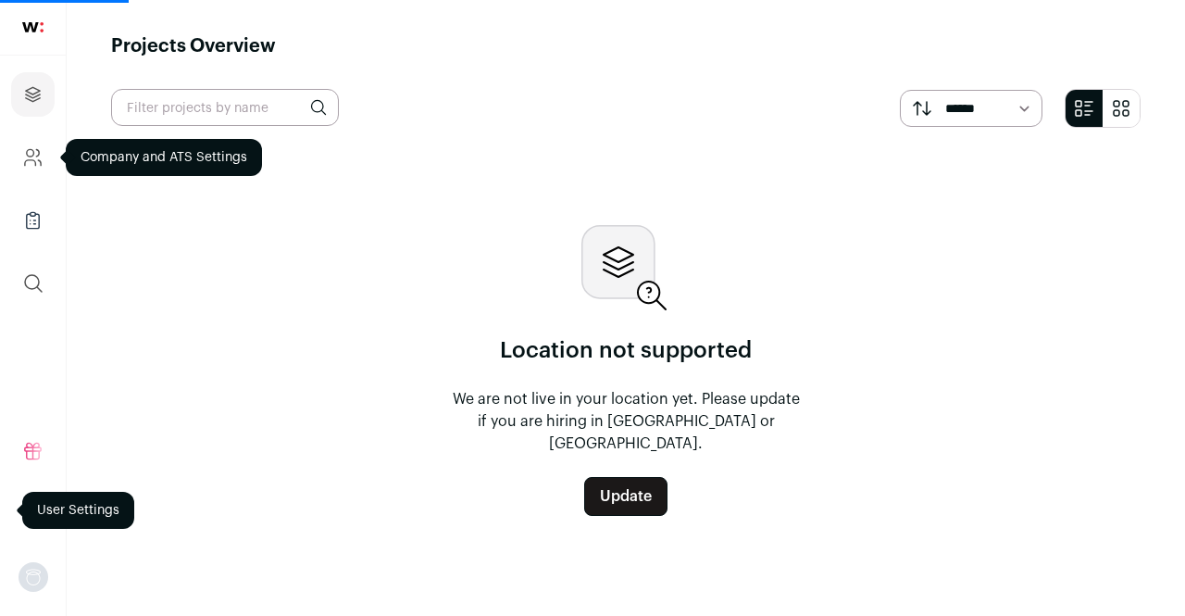 The width and height of the screenshot is (1185, 616). Describe the element at coordinates (164, 157) in the screenshot. I see `div: Company and ATS Settings` at that location.